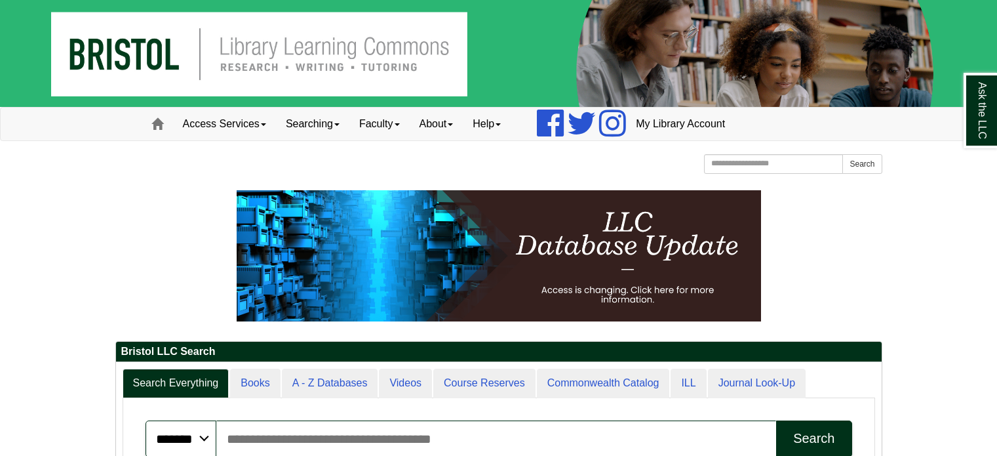 The width and height of the screenshot is (997, 456). I want to click on a: ILL, so click(688, 383).